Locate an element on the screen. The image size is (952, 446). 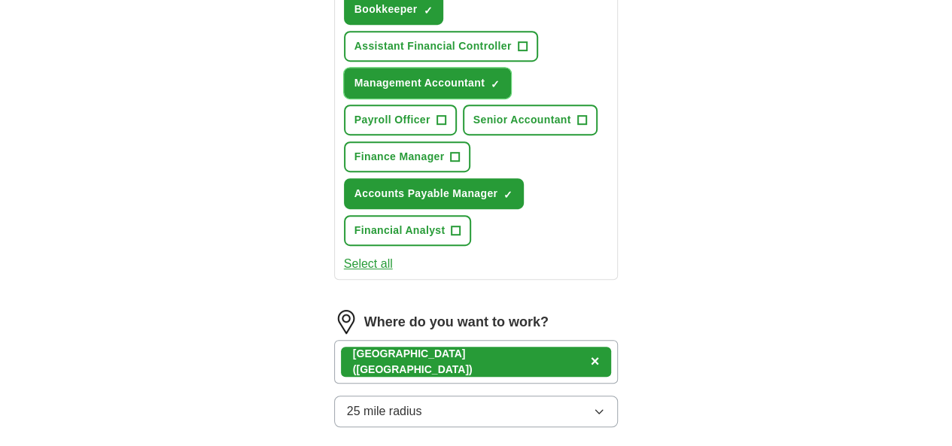
button: Financial Analyst is located at coordinates (408, 230).